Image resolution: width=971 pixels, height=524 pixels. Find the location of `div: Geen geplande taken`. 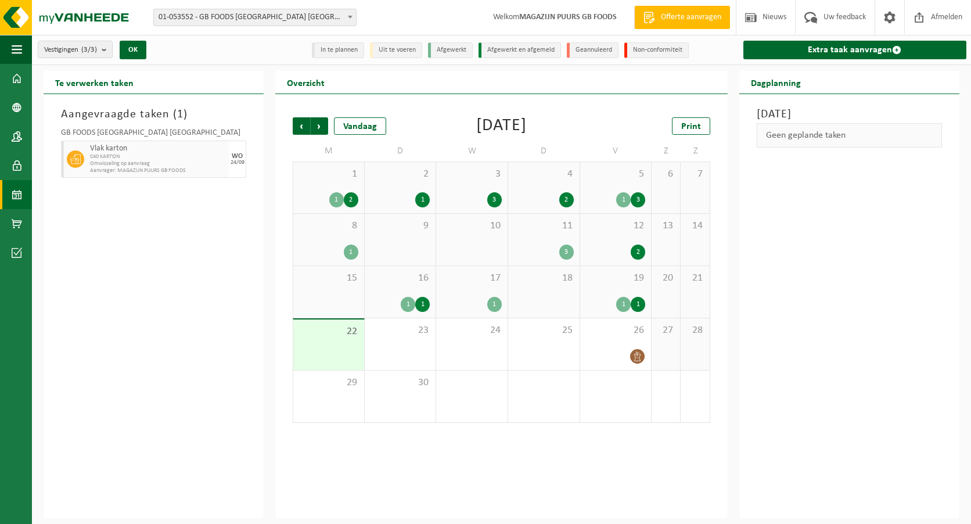

div: Geen geplande taken is located at coordinates (849, 135).